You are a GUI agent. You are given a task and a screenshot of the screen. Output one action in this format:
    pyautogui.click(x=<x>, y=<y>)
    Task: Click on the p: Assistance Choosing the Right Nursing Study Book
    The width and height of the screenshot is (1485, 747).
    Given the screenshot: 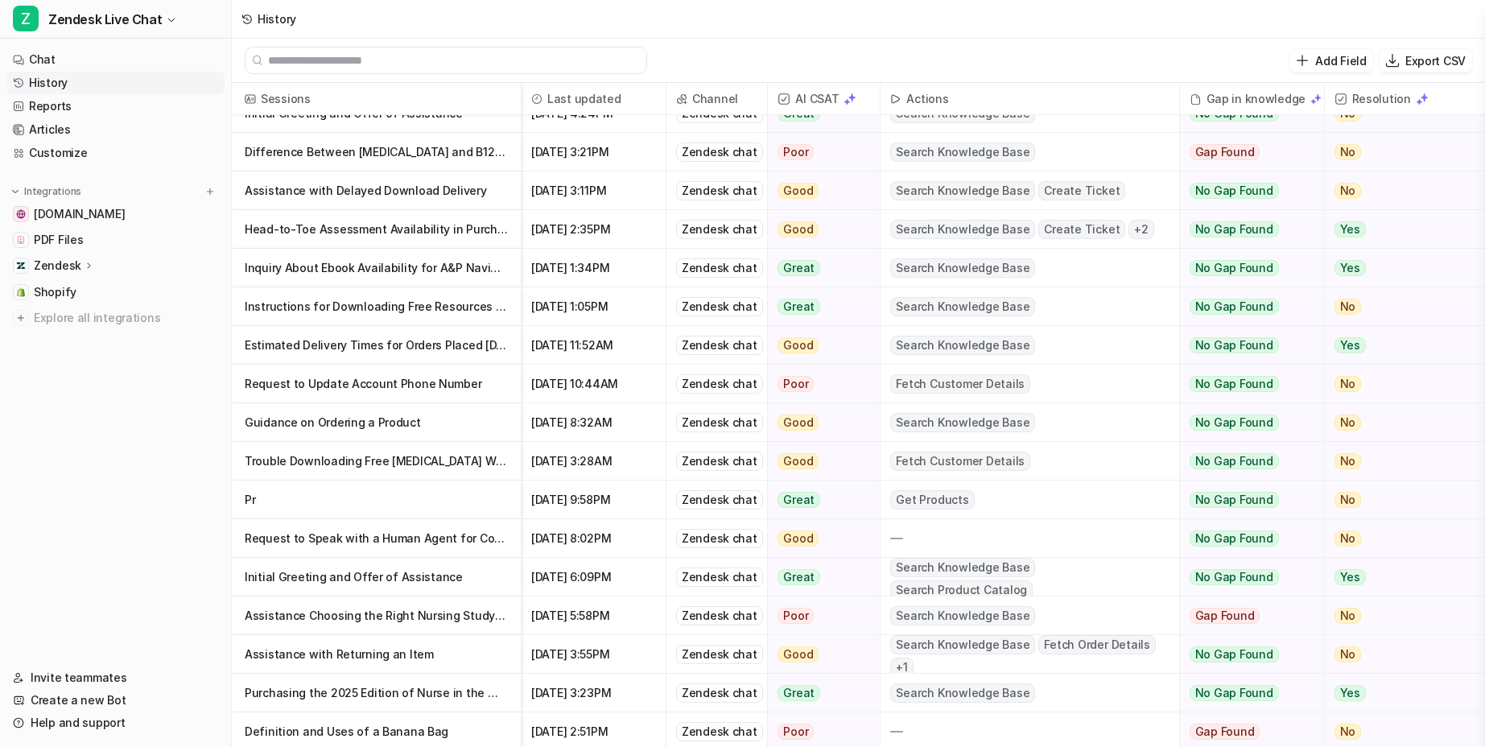 What is the action you would take?
    pyautogui.click(x=376, y=616)
    